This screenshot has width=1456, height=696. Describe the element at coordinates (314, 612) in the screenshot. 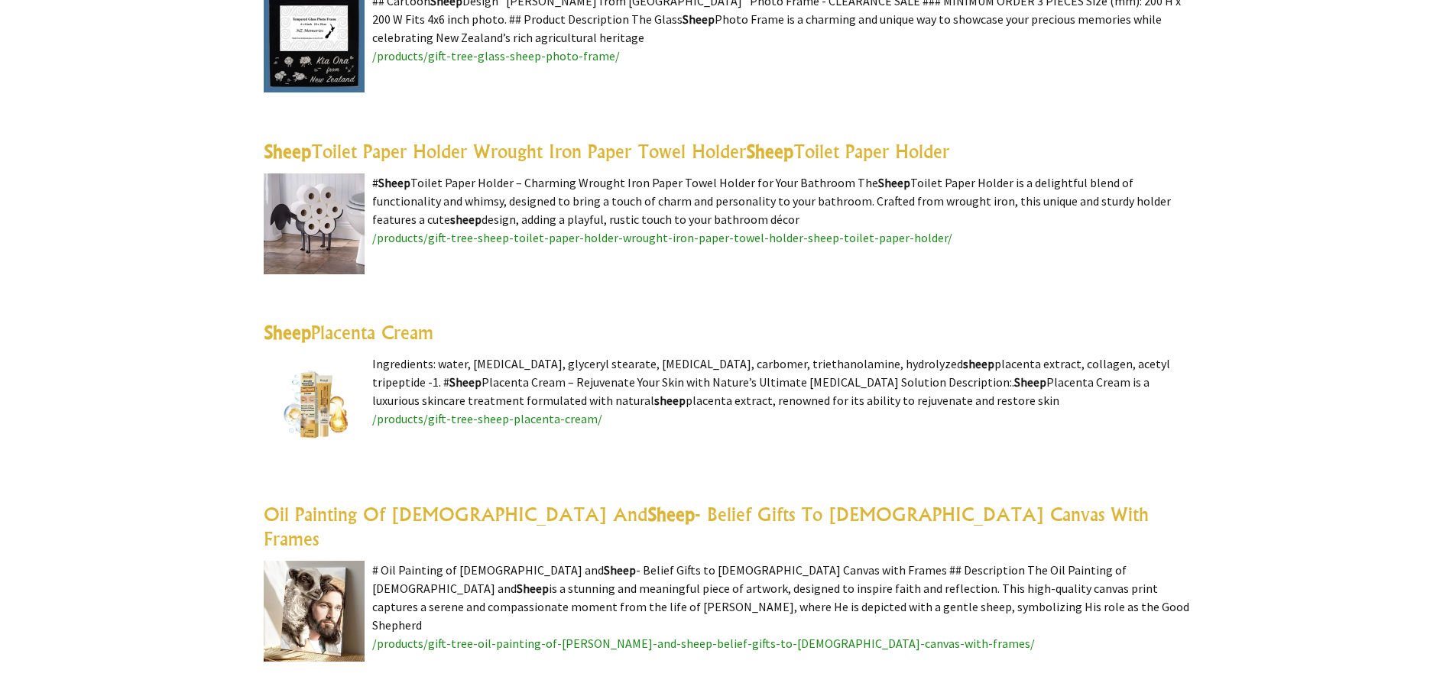

I see `img: Oil Painting Of Jesus And Sheep - Belief Gifts To Christians Canvas With Frames` at that location.